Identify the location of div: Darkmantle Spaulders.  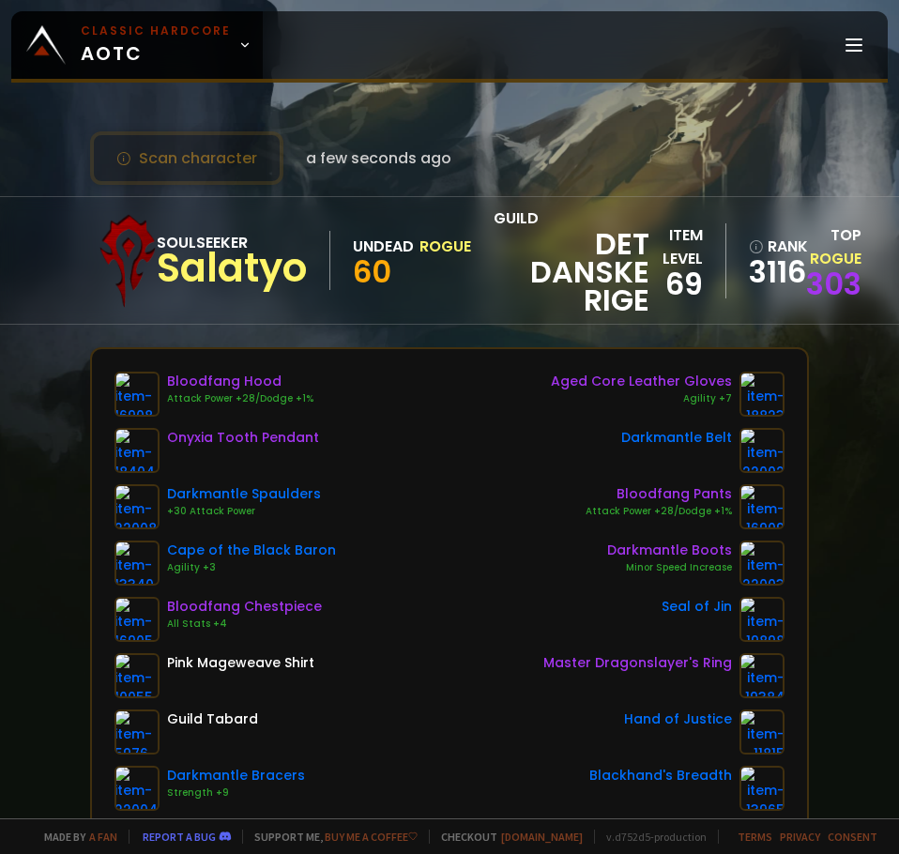
(244, 494).